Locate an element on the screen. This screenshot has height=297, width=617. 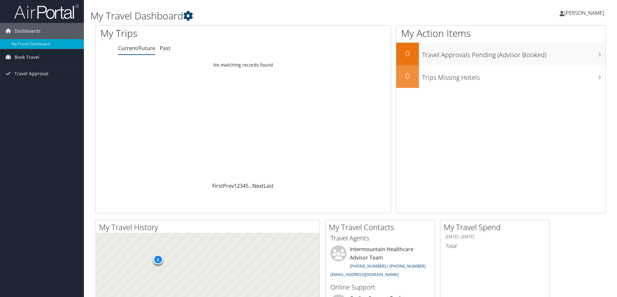
a: 0Travel Approvals Pending (Advisor Booked) is located at coordinates (501, 54).